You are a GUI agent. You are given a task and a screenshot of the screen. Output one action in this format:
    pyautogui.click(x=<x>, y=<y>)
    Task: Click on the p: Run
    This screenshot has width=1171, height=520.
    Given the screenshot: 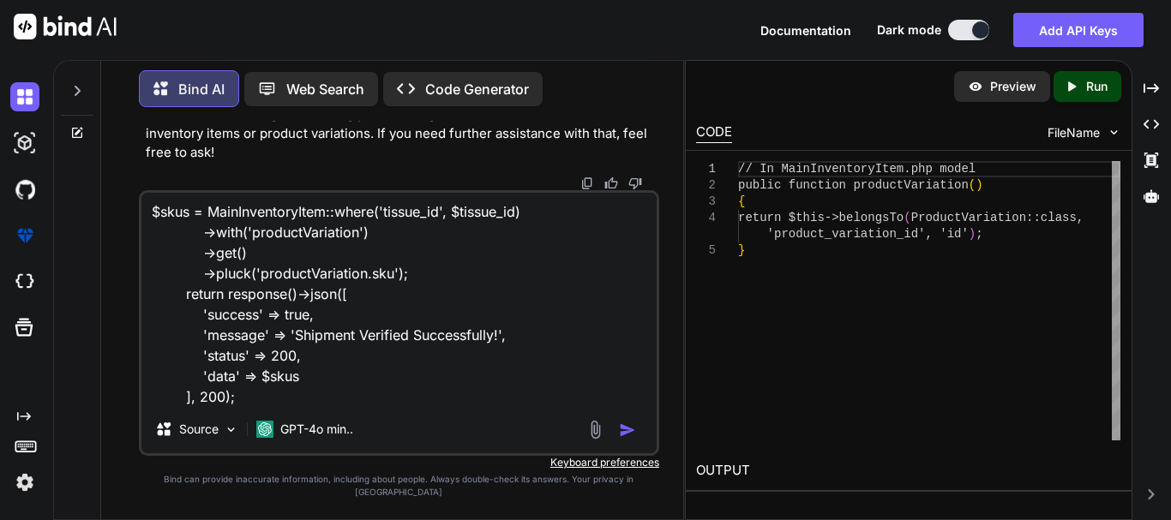 What is the action you would take?
    pyautogui.click(x=1096, y=87)
    